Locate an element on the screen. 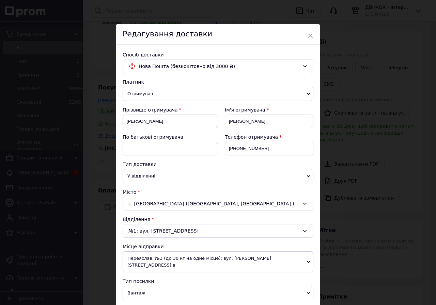  span: Місце відправки is located at coordinates (143, 247).